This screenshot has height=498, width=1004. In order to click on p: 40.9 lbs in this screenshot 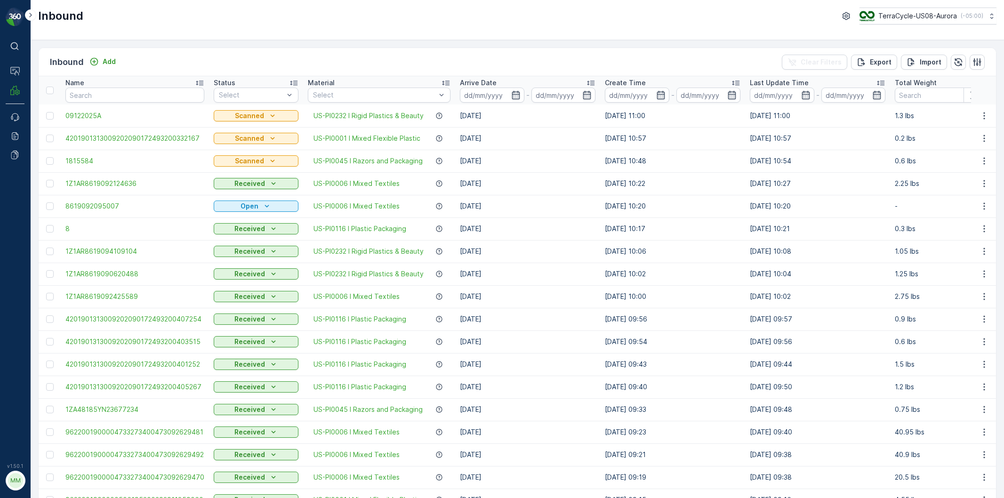, I will do `click(937, 454)`.